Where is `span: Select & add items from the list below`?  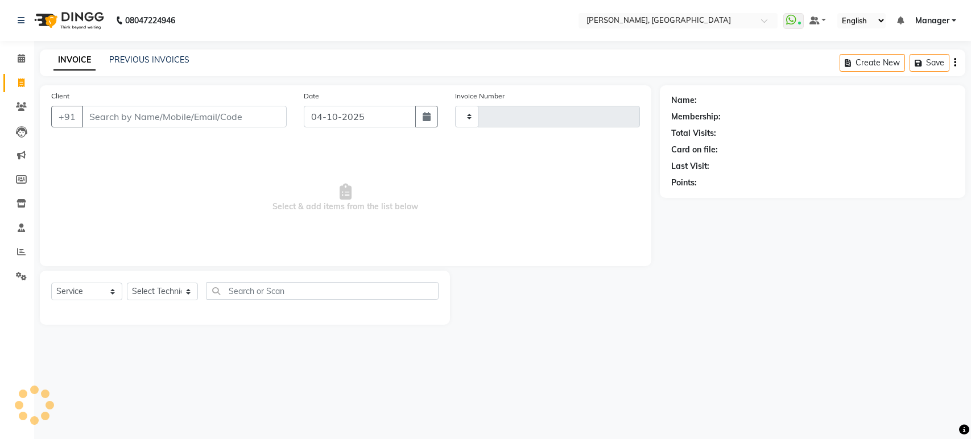 span: Select & add items from the list below is located at coordinates (345, 198).